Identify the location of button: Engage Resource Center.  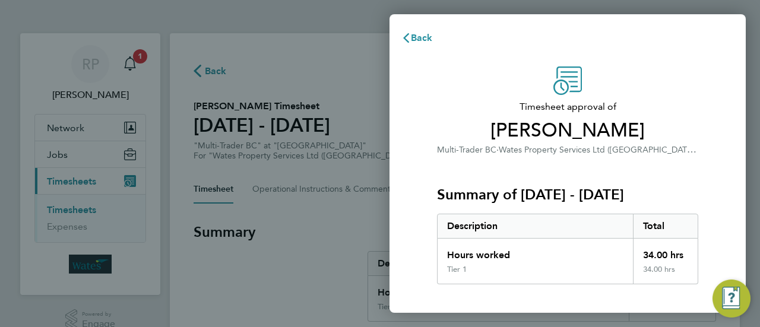
(731, 298).